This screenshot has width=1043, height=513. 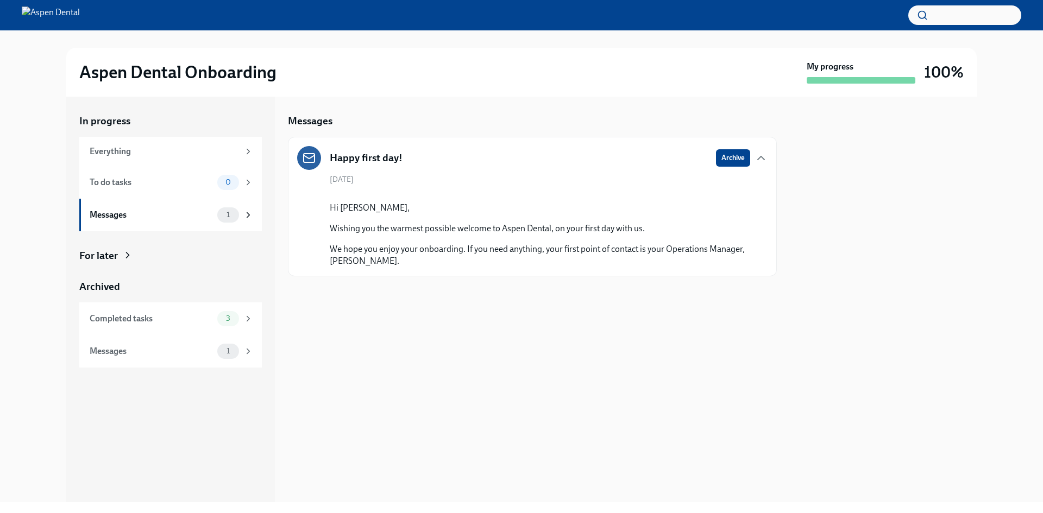 I want to click on h3: 100%, so click(x=943, y=72).